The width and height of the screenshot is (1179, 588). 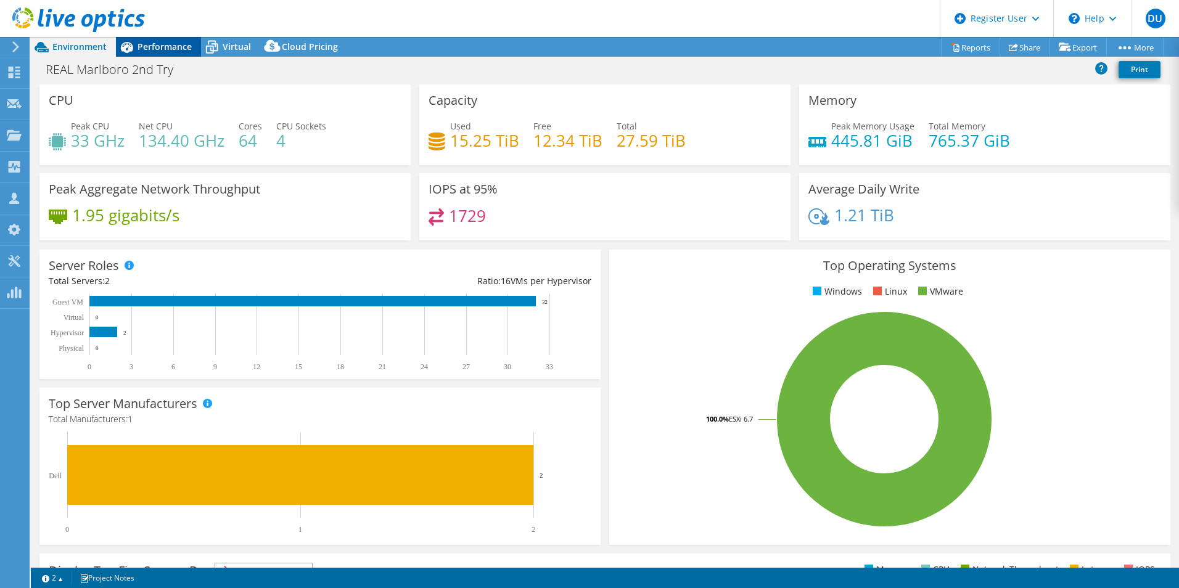 What do you see at coordinates (1139, 70) in the screenshot?
I see `a: Print` at bounding box center [1139, 70].